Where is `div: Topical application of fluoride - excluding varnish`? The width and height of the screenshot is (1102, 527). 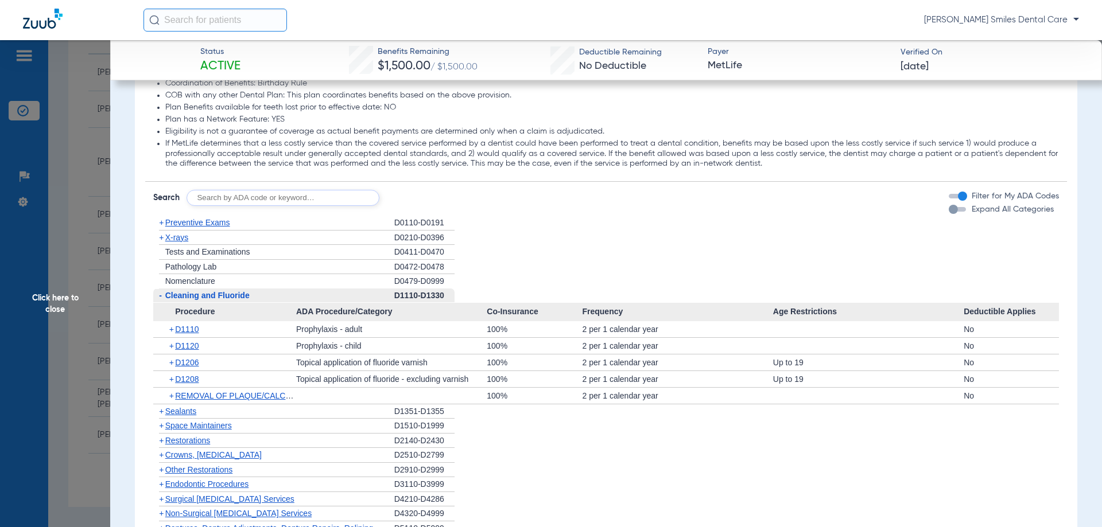 div: Topical application of fluoride - excluding varnish is located at coordinates (391, 379).